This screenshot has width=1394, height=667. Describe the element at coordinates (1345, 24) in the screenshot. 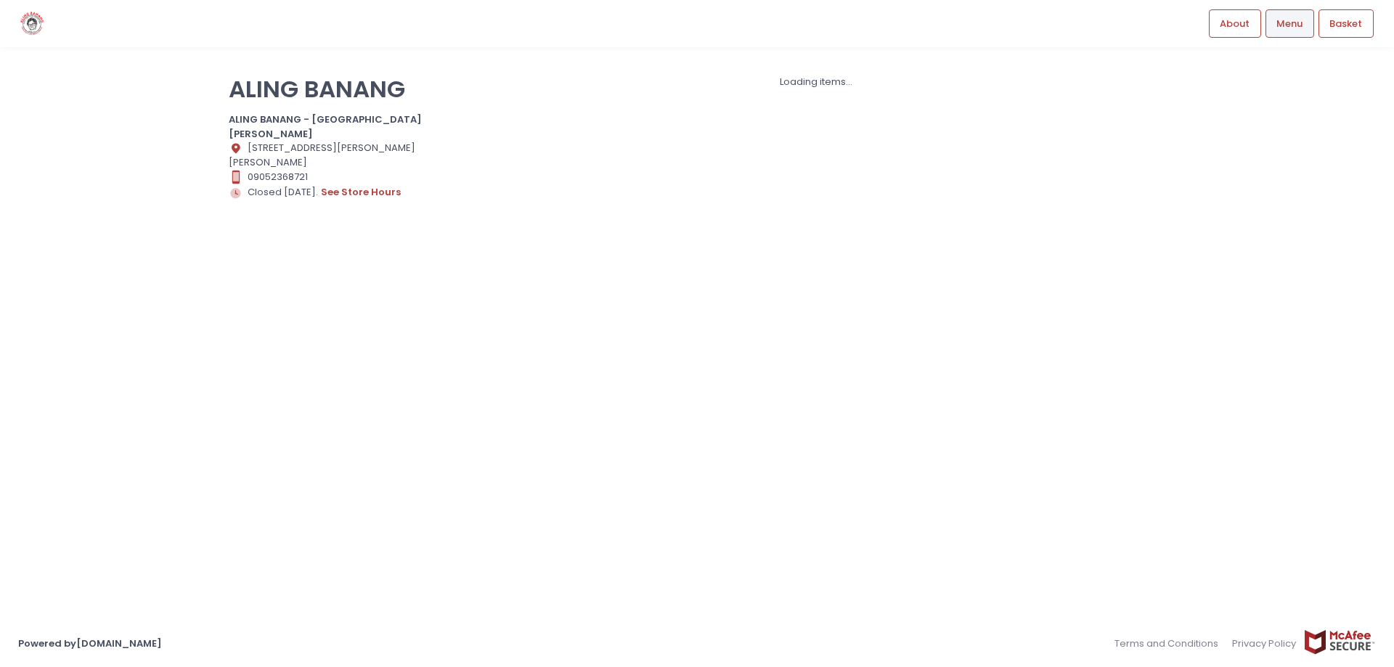

I see `span: Basket` at that location.